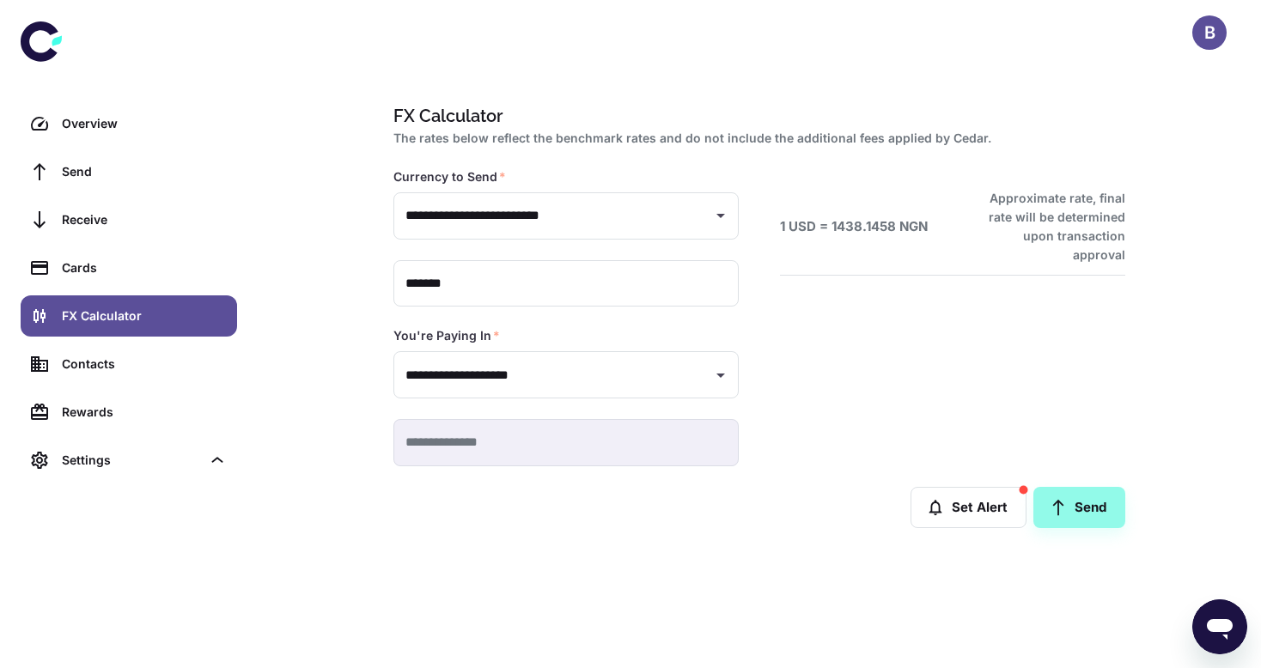 The width and height of the screenshot is (1261, 668). What do you see at coordinates (129, 124) in the screenshot?
I see `a: Overview` at bounding box center [129, 124].